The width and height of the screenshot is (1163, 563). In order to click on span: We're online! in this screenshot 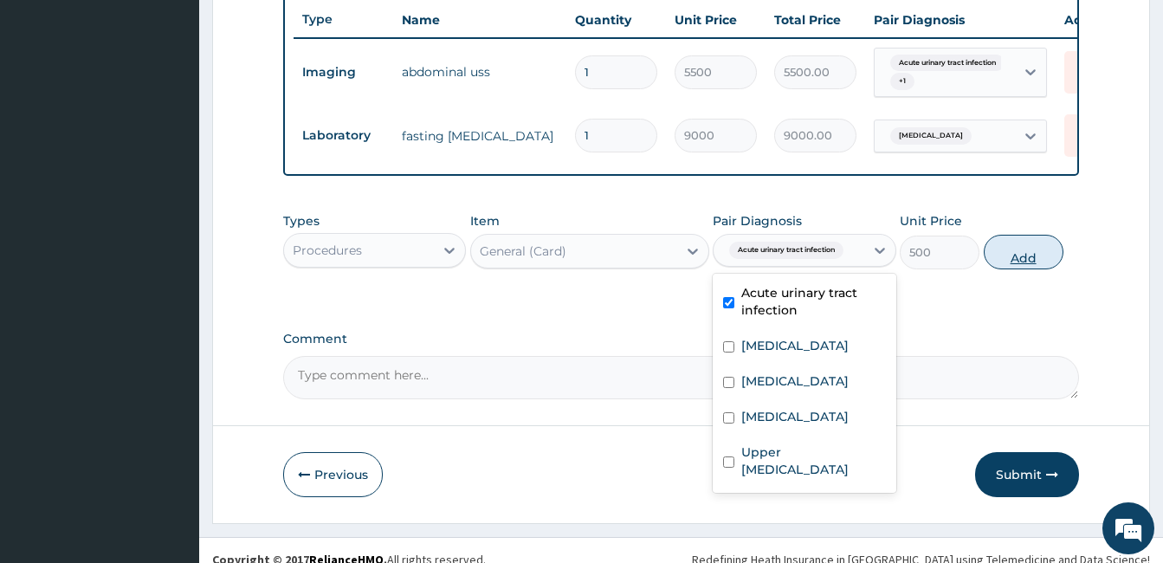, I will do `click(170, 258)`.